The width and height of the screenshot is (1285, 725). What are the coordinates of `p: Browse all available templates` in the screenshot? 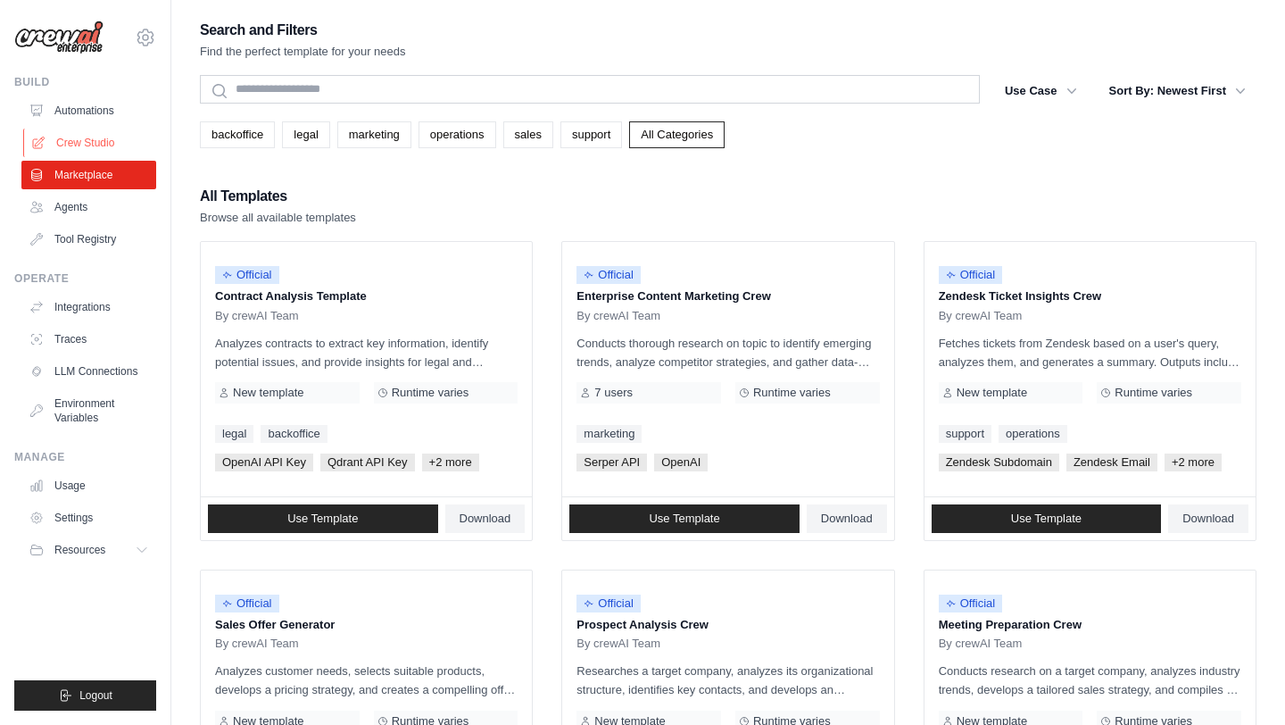 It's located at (278, 218).